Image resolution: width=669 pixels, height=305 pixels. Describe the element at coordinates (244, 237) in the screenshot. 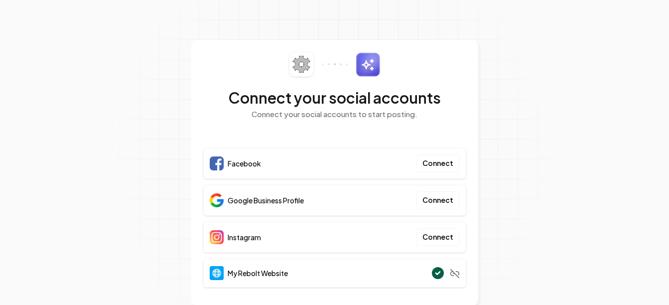

I see `span: Instagram` at that location.